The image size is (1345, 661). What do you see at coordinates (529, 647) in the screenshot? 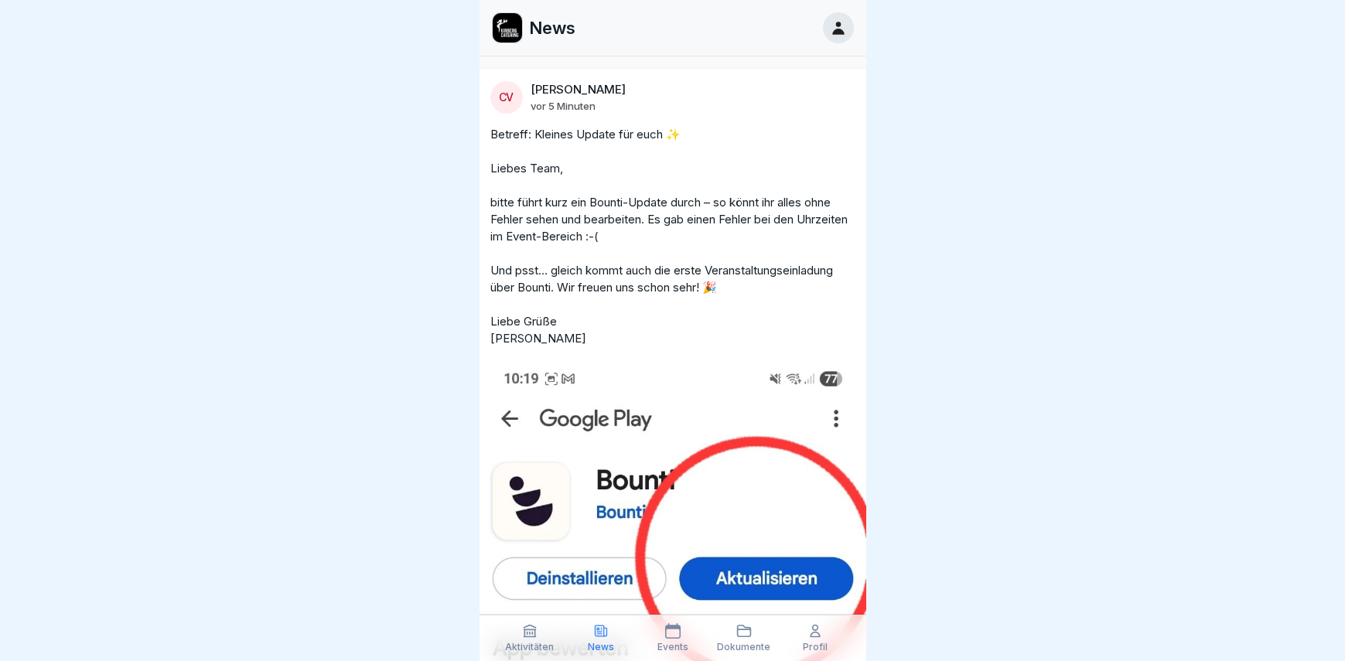
I see `p: Aktivitäten` at bounding box center [529, 647].